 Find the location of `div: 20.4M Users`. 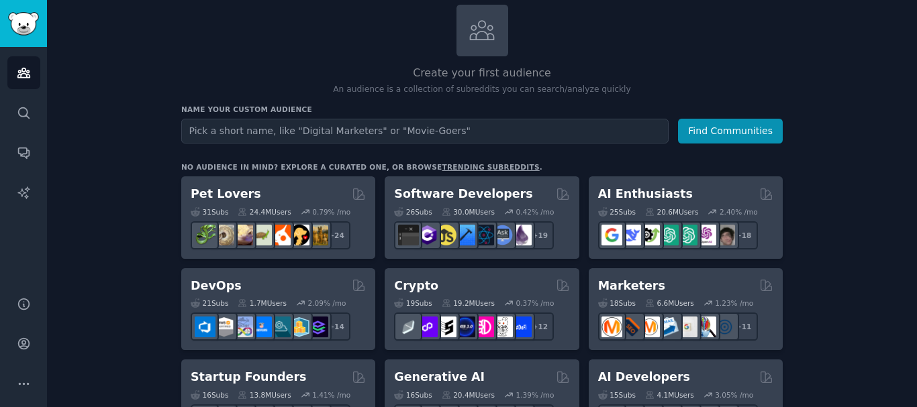

div: 20.4M Users is located at coordinates (468, 395).